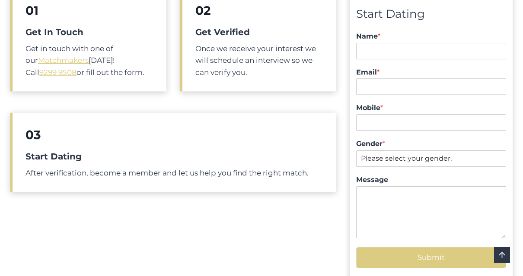 The width and height of the screenshot is (523, 276). Describe the element at coordinates (431, 257) in the screenshot. I see `button: Submit` at that location.